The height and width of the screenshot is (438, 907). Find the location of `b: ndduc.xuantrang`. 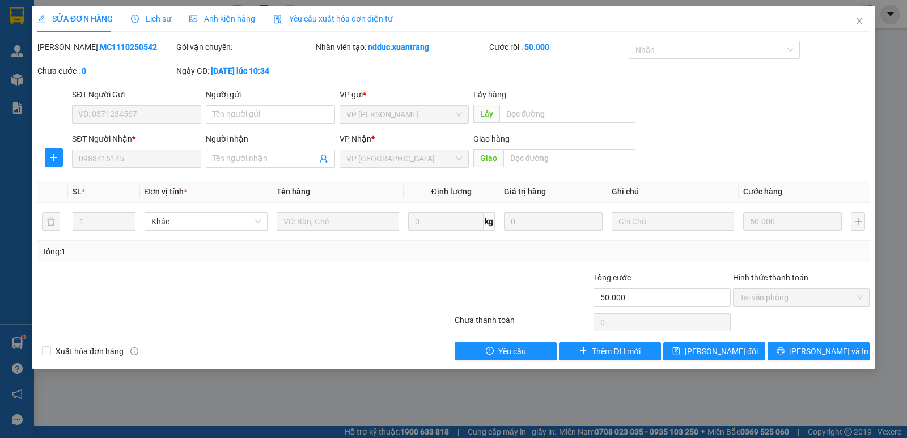

b: ndduc.xuantrang is located at coordinates (399, 47).